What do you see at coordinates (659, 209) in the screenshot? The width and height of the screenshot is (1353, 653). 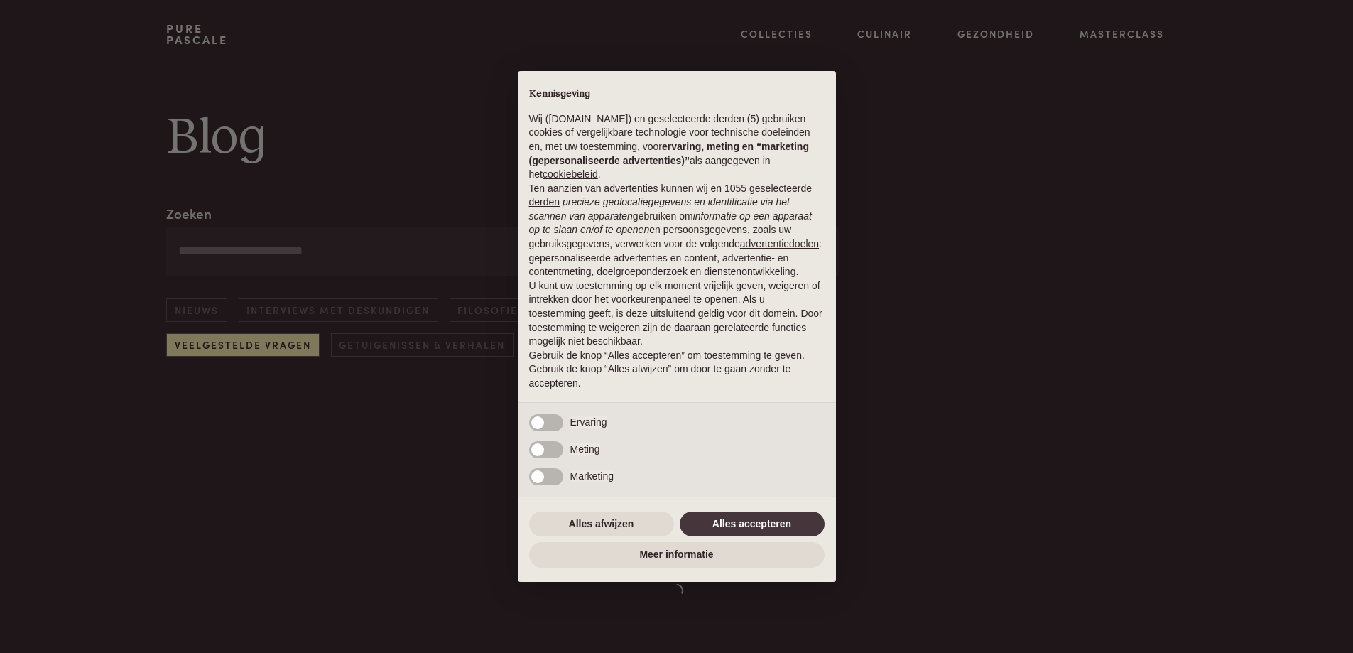 I see `em: precieze geolocatiegegevens en identificatie via het scannen van apparaten` at bounding box center [659, 209].